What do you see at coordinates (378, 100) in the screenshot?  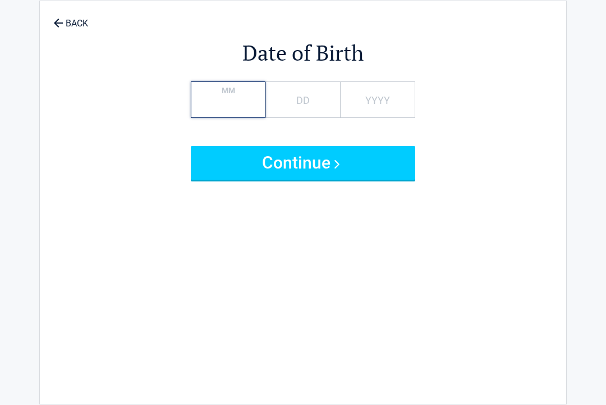 I see `label: YYYY` at bounding box center [378, 100].